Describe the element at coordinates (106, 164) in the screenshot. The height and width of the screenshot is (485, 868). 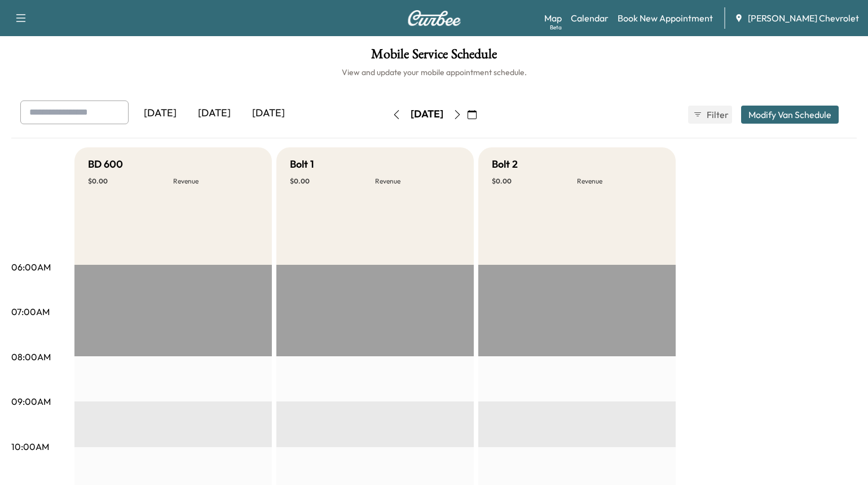
I see `h5: BD 600` at that location.